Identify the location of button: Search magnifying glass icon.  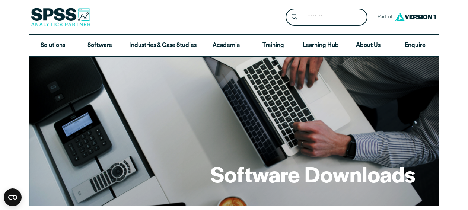
(294, 17).